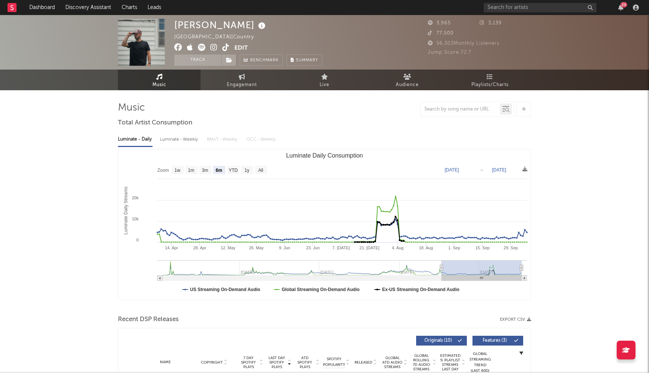 This screenshot has height=373, width=649. Describe the element at coordinates (225, 289) in the screenshot. I see `text: US Streaming On-Demand Audio` at that location.